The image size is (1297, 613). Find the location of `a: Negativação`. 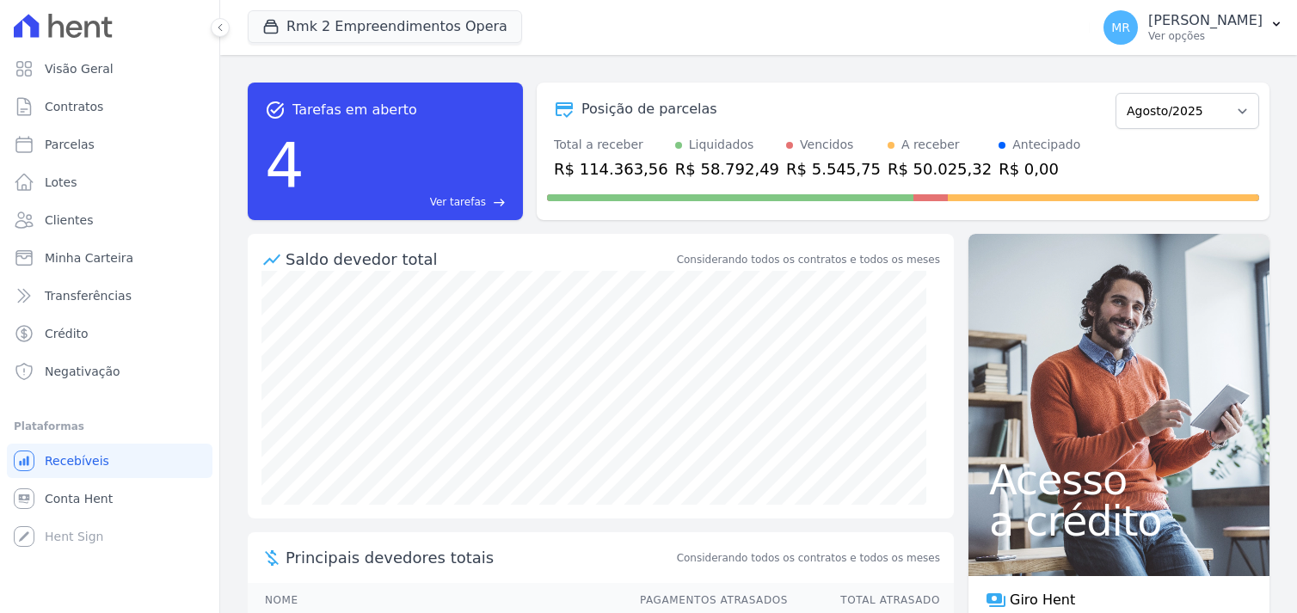

a: Negativação is located at coordinates (109, 372).